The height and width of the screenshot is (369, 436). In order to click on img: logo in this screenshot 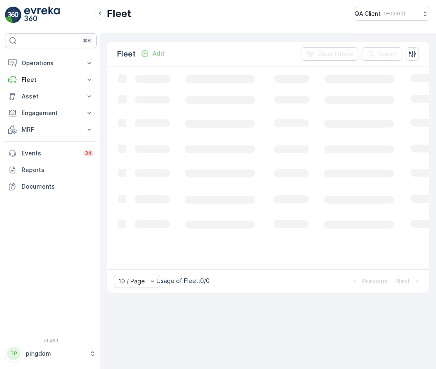, I will do `click(13, 15)`.